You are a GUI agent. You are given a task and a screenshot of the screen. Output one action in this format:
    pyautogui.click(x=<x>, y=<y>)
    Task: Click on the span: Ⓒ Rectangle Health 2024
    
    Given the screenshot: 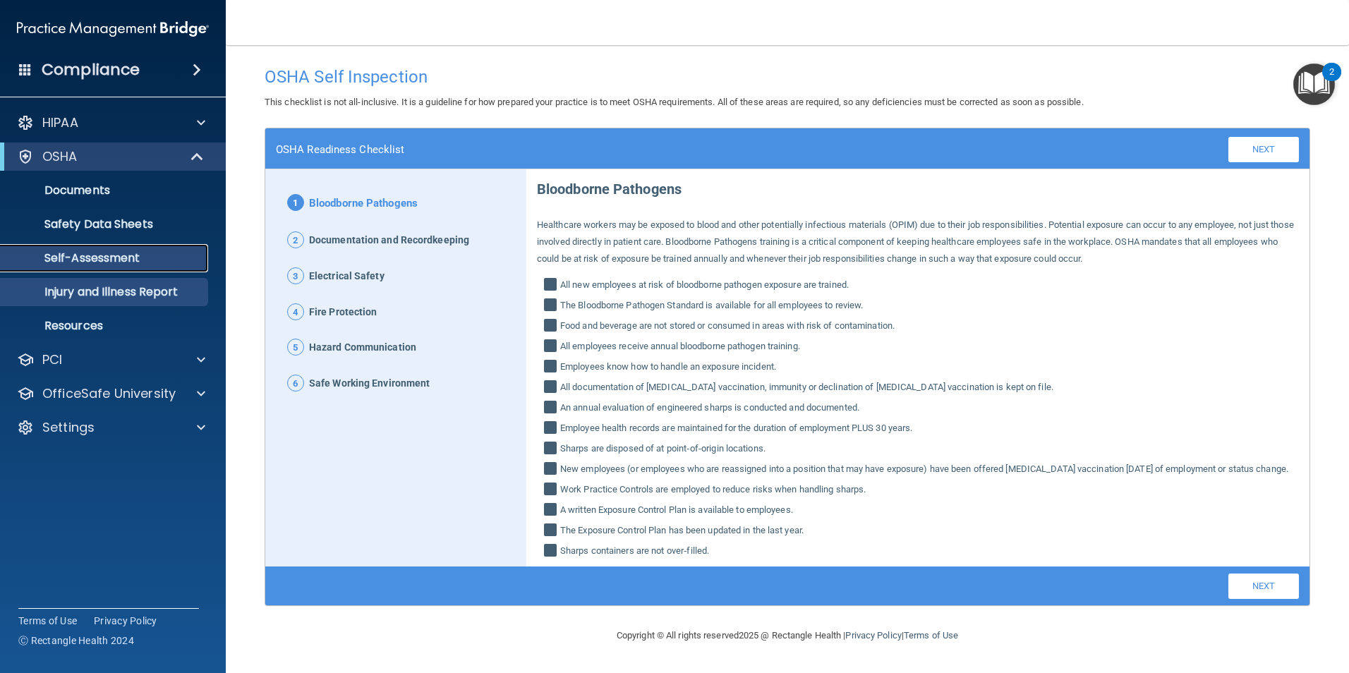 What is the action you would take?
    pyautogui.click(x=76, y=641)
    